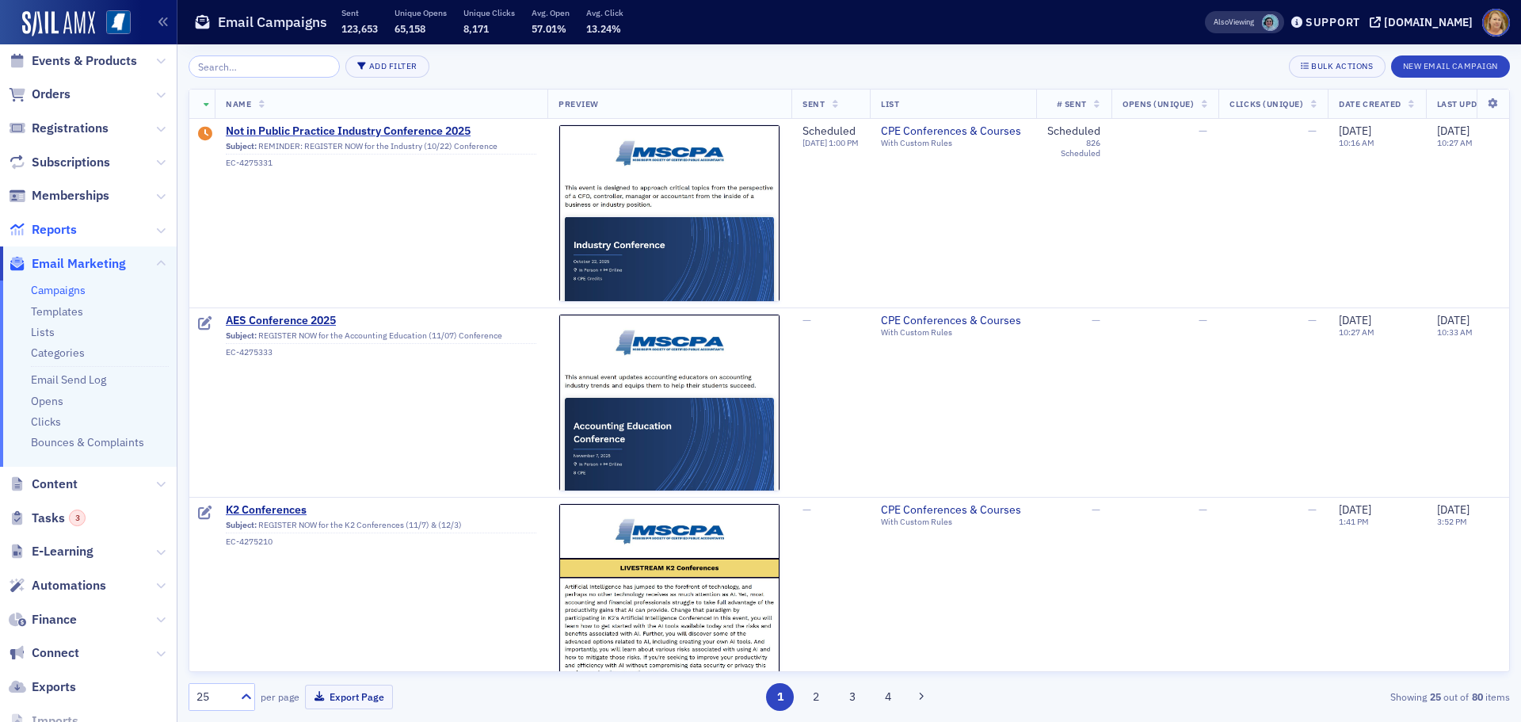  Describe the element at coordinates (1450, 67) in the screenshot. I see `button: New Email Campaign` at that location.